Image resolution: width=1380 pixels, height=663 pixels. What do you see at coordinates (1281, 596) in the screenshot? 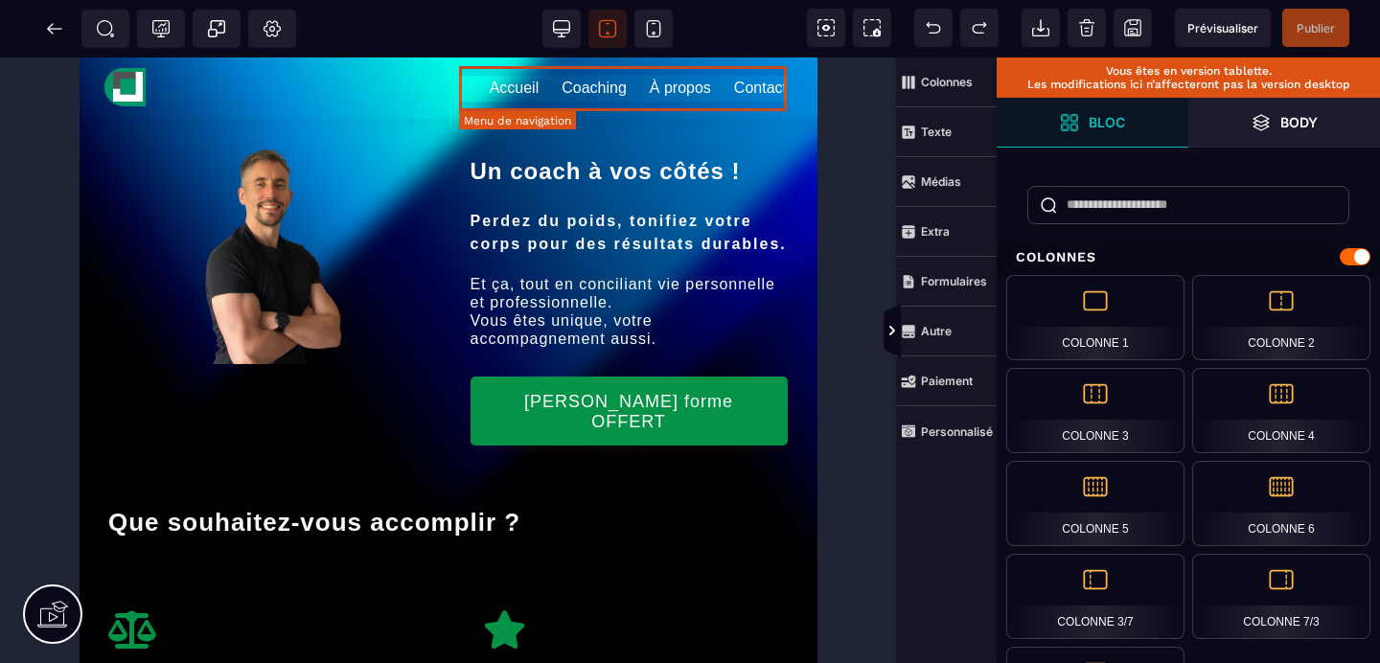
I see `div: Colonne 7/3` at bounding box center [1281, 596].